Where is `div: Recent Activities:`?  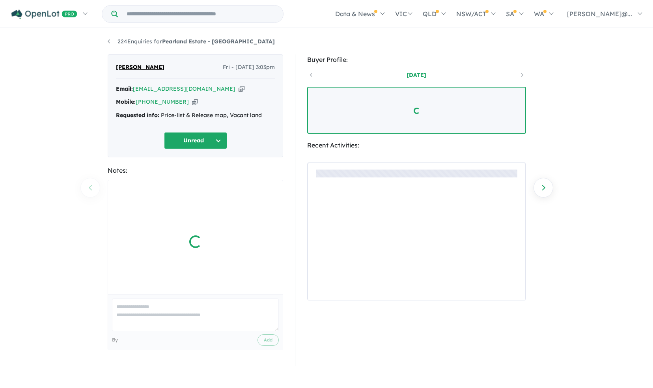 div: Recent Activities: is located at coordinates (416, 145).